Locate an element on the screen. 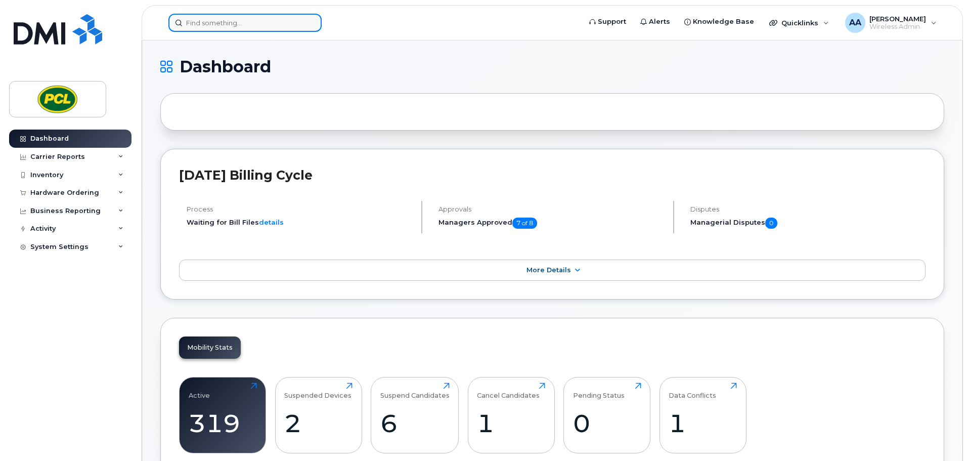 The height and width of the screenshot is (461, 968). li: Waiting for Bill Files is located at coordinates (300, 222).